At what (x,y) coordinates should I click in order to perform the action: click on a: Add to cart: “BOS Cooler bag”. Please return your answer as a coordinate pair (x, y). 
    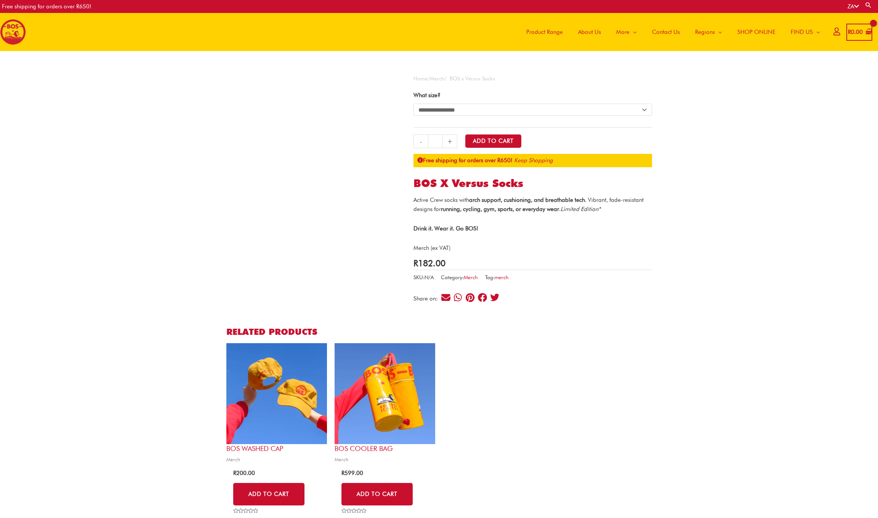
    Looking at the image, I should click on (377, 495).